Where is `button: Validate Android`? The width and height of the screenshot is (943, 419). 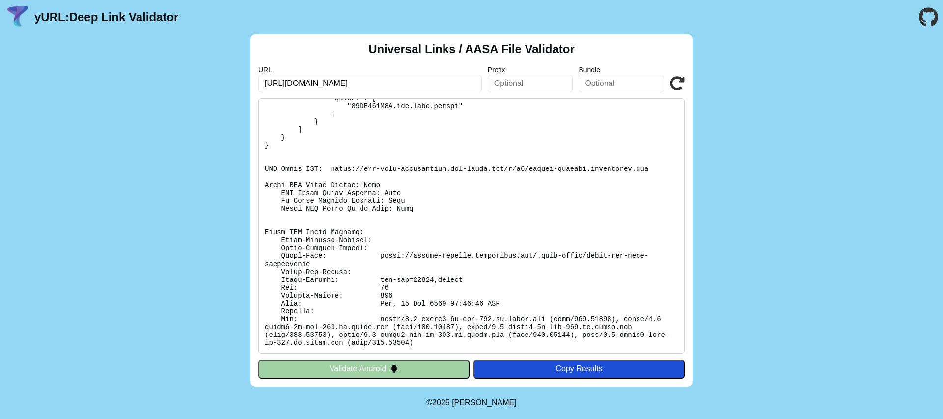
button: Validate Android is located at coordinates (364, 369).